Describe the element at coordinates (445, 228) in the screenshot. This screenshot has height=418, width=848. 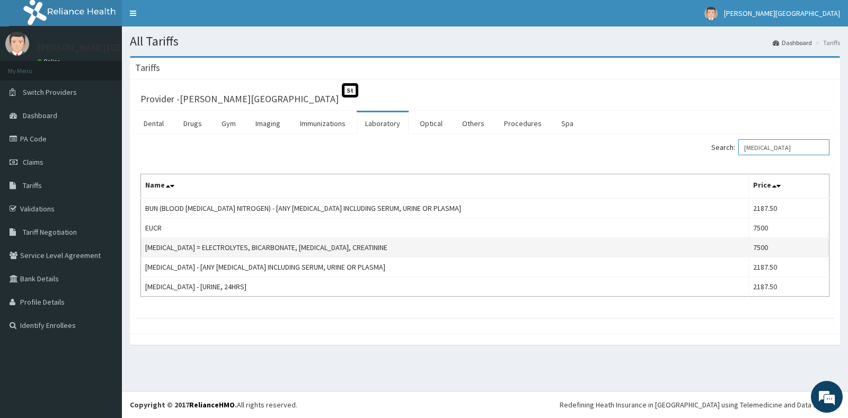
I see `td: EUCR` at that location.